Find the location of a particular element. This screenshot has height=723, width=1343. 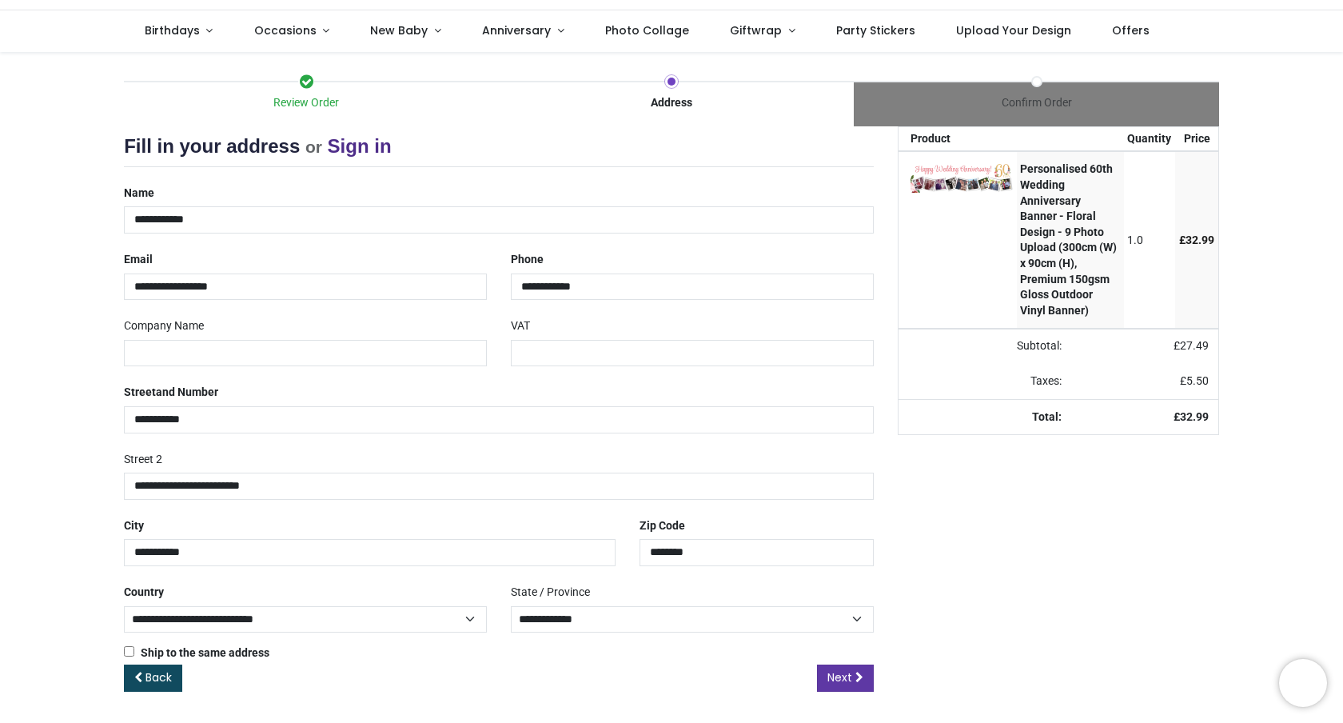

span: 5.50 is located at coordinates (1197, 380).